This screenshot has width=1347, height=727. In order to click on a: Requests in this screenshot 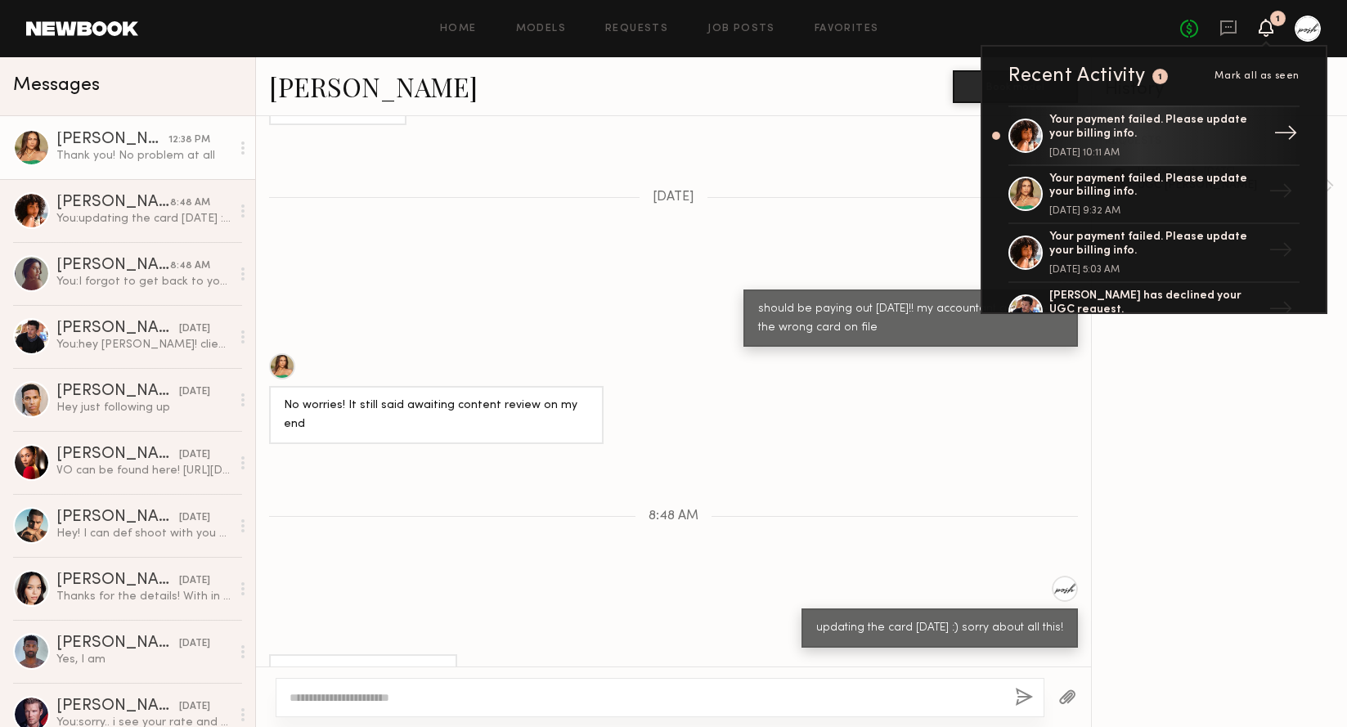, I will do `click(636, 29)`.